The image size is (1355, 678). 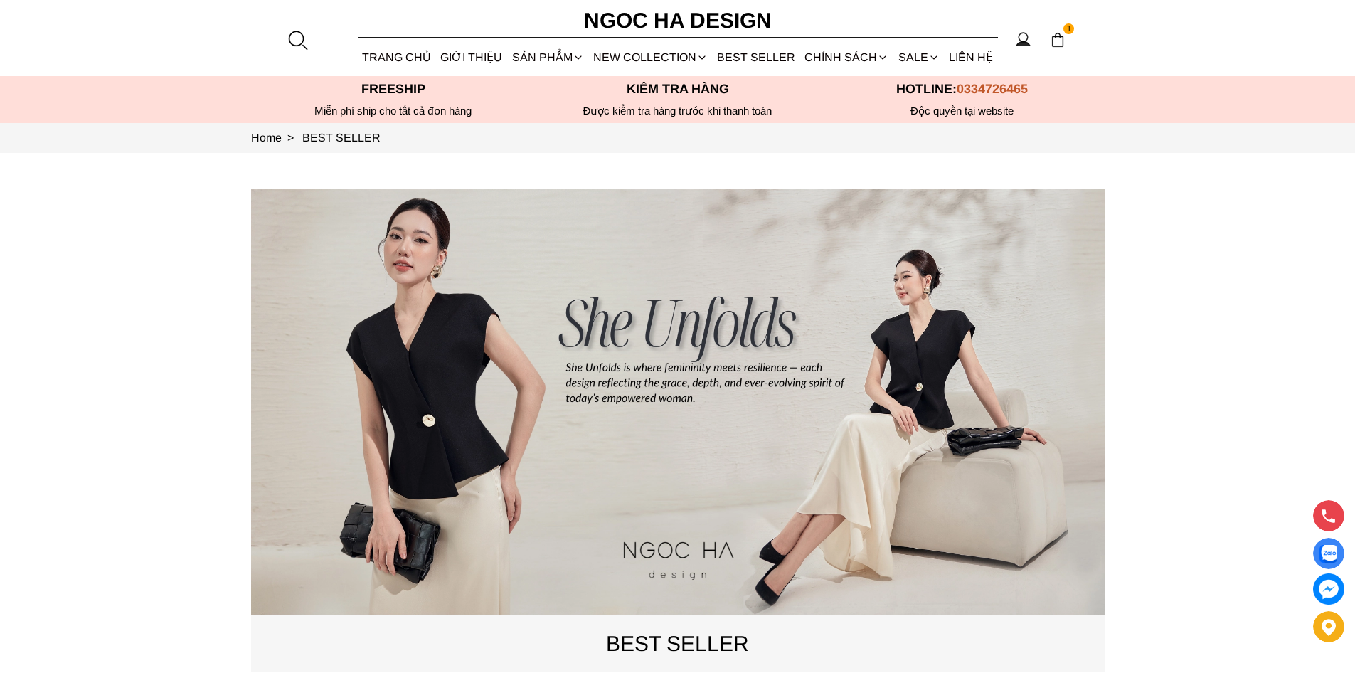 I want to click on a: BEST SELLER, so click(x=756, y=57).